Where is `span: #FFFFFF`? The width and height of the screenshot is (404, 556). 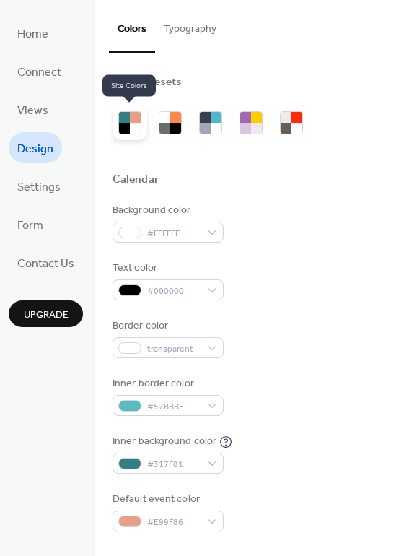 span: #FFFFFF is located at coordinates (174, 233).